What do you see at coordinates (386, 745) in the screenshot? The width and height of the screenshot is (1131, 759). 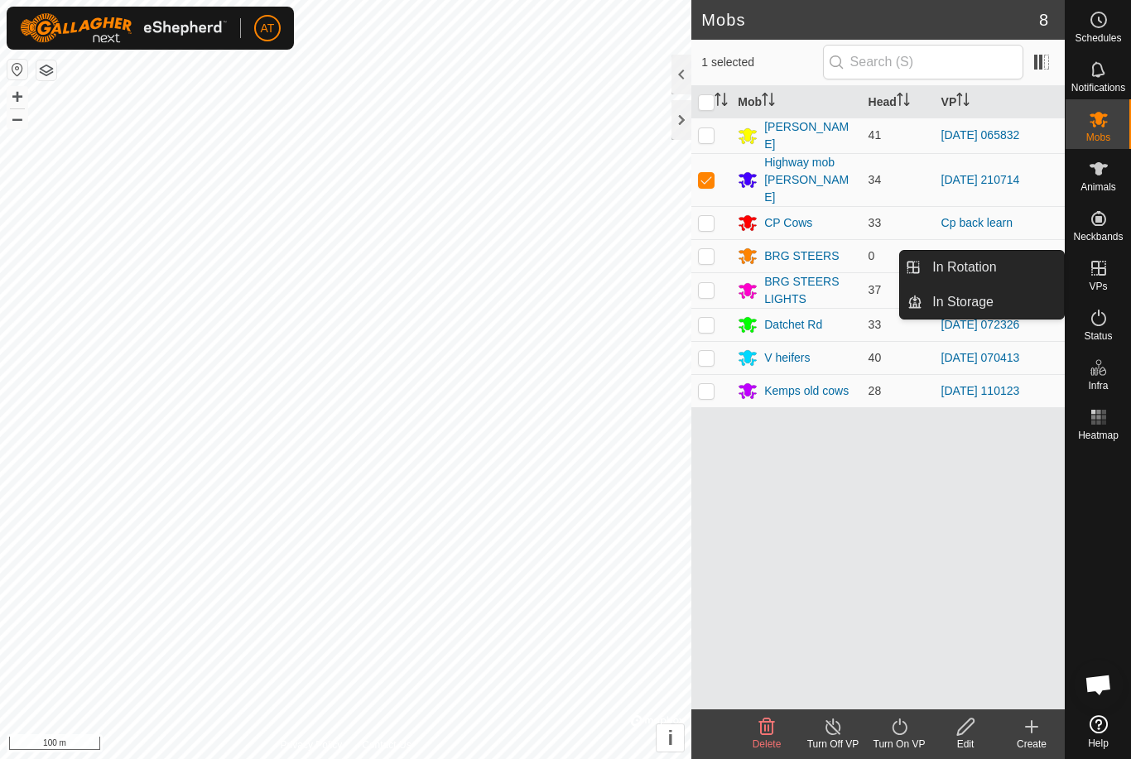 I see `a: Contact Us` at bounding box center [386, 745].